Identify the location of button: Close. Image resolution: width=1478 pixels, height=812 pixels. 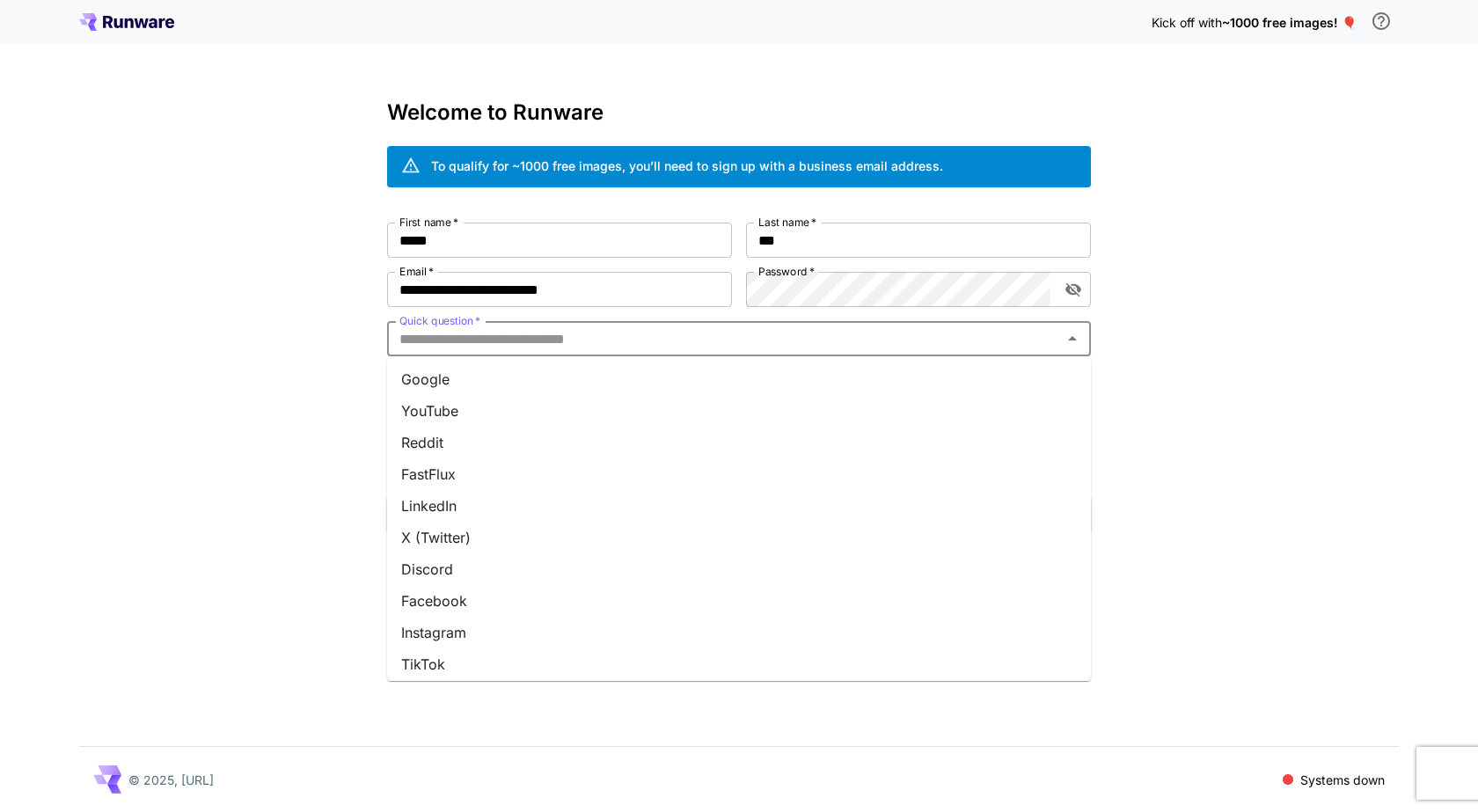
(1072, 339).